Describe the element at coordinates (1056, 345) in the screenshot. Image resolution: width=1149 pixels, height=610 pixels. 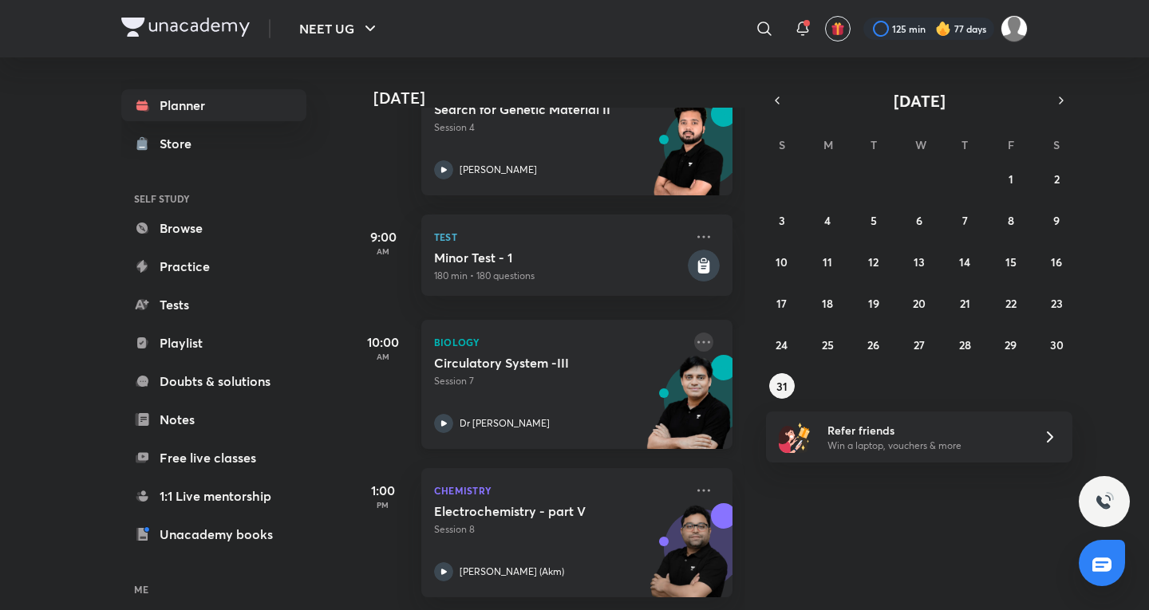
I see `abbr: August 30, 2025` at that location.